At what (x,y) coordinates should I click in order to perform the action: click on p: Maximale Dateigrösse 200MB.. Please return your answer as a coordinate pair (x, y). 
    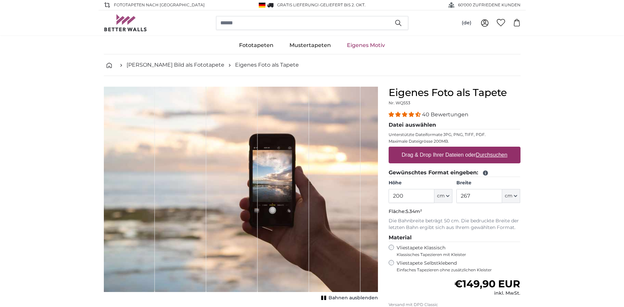
    Looking at the image, I should click on (454, 142).